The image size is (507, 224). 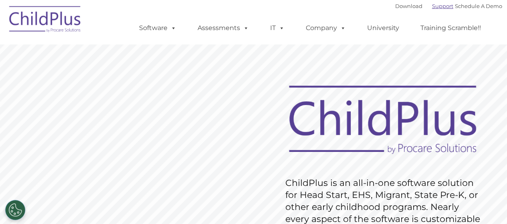 I want to click on a: Training Scramble!!, so click(x=451, y=28).